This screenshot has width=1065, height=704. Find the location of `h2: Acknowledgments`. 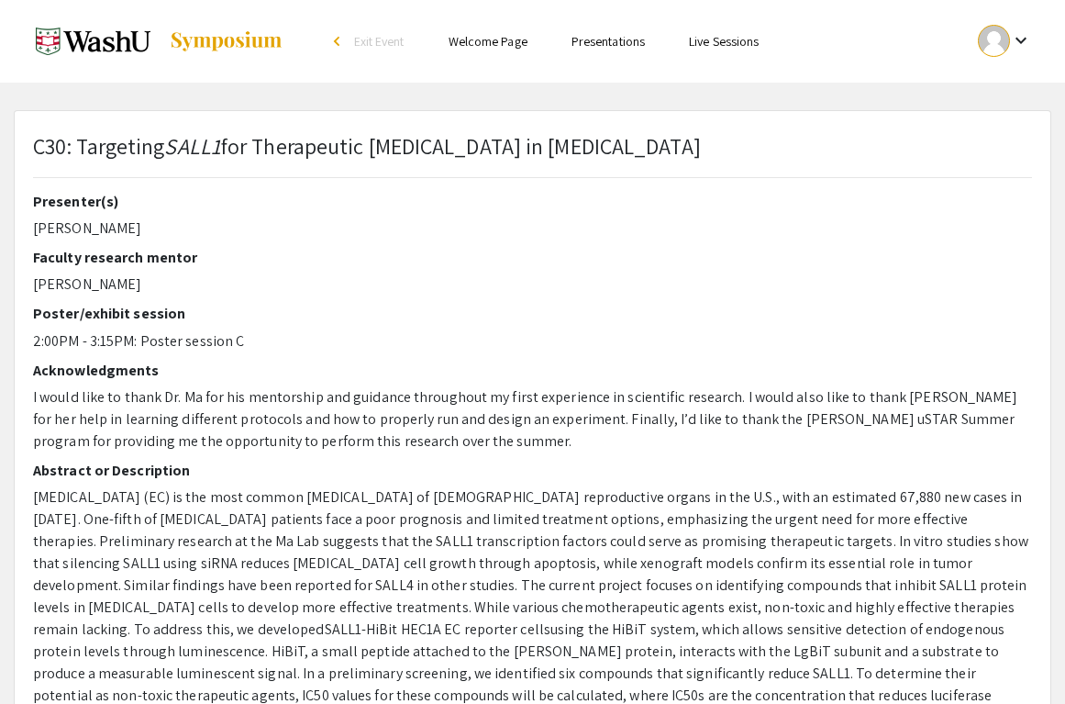

h2: Acknowledgments is located at coordinates (532, 370).